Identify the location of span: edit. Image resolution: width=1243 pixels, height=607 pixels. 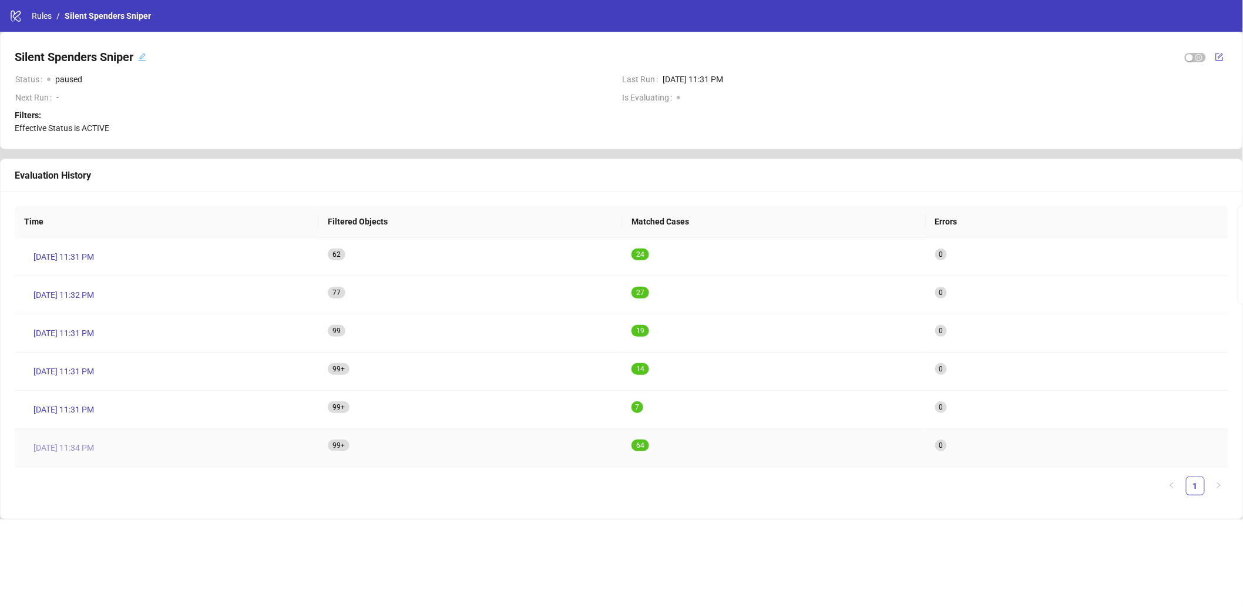
(142, 57).